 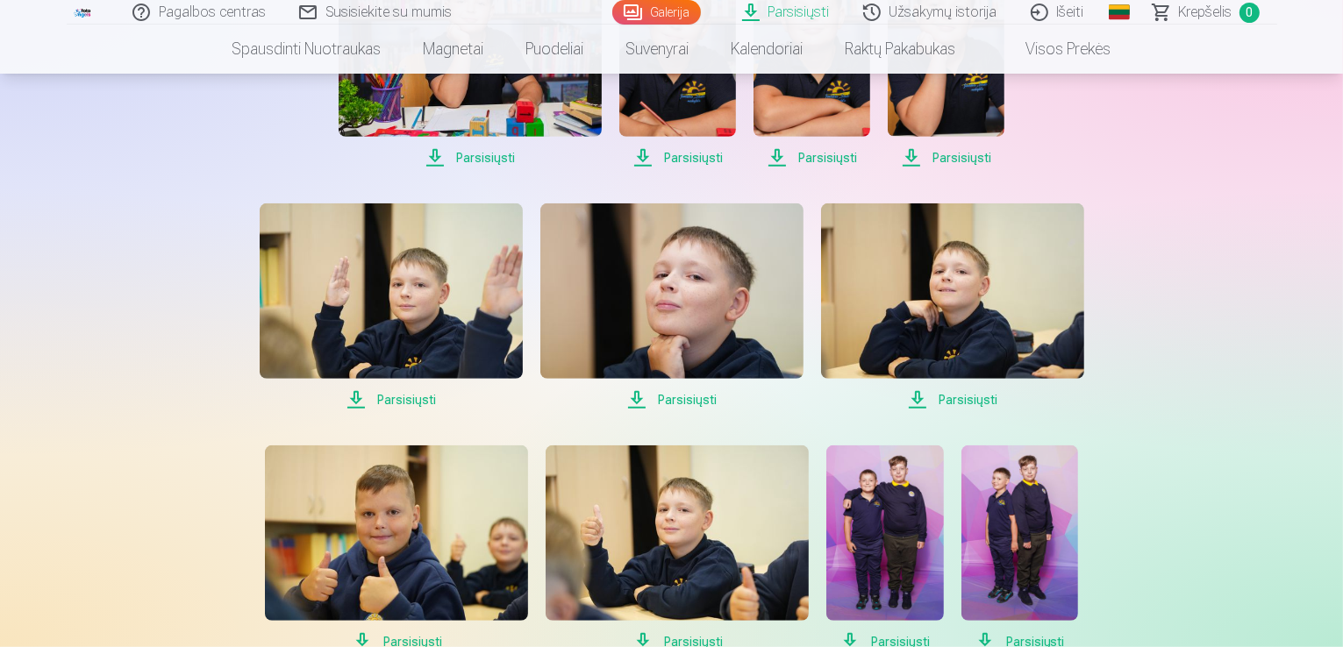 What do you see at coordinates (901, 49) in the screenshot?
I see `a: Raktų pakabukas` at bounding box center [901, 49].